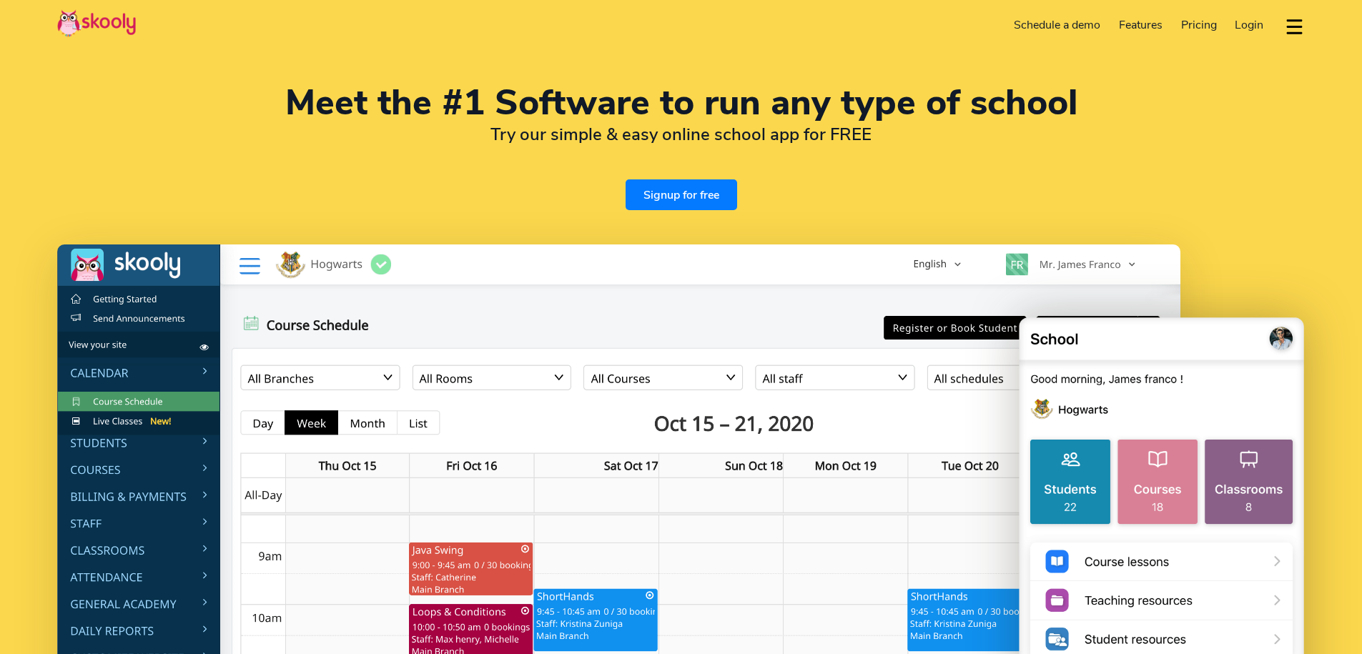 This screenshot has width=1362, height=654. Describe the element at coordinates (1249, 25) in the screenshot. I see `a: Login` at that location.